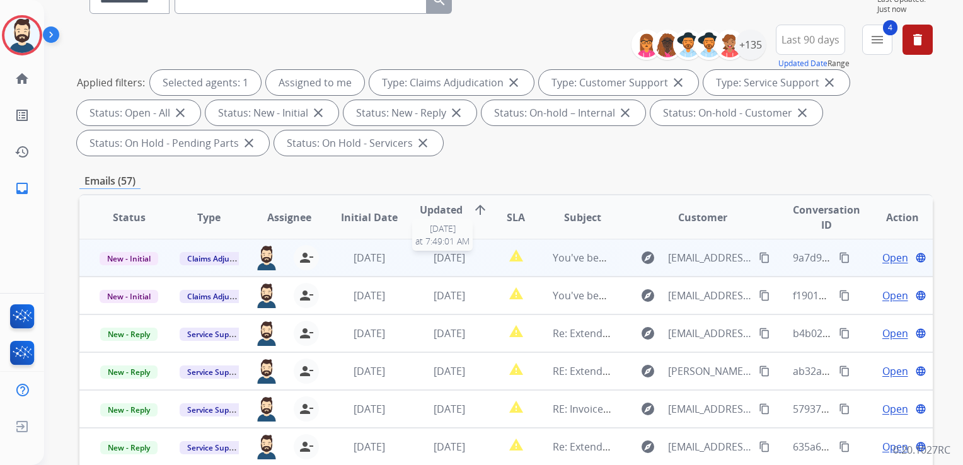 This screenshot has height=465, width=963. I want to click on button: Last 90 days, so click(810, 40).